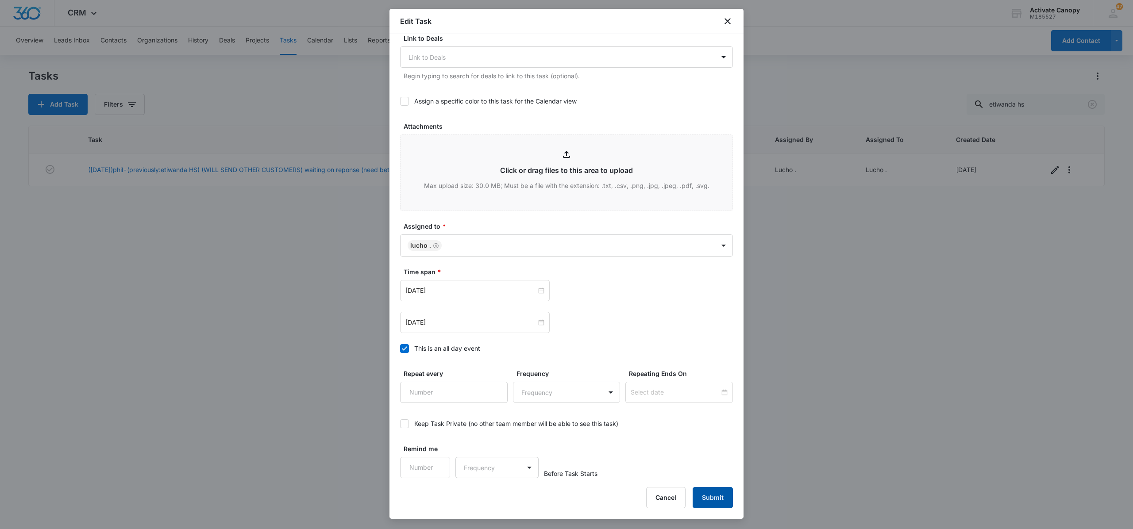 The width and height of the screenshot is (1133, 529). Describe the element at coordinates (570, 272) in the screenshot. I see `label: Time span` at that location.